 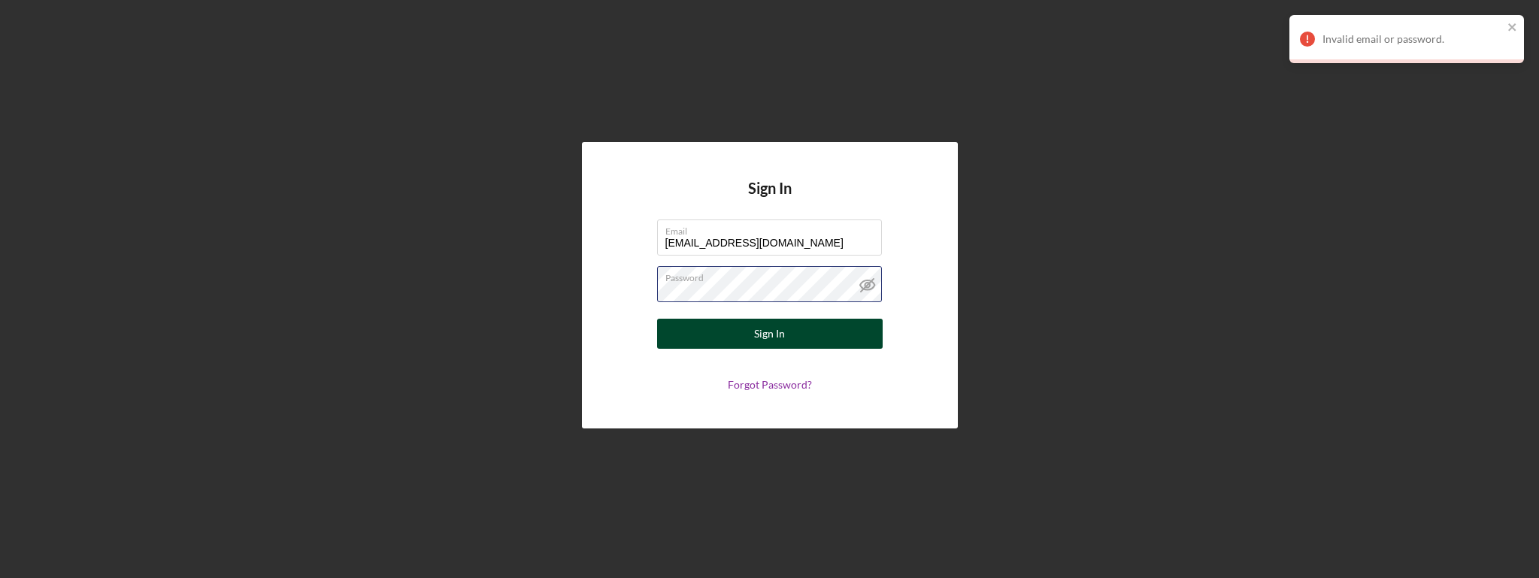 What do you see at coordinates (770, 334) in the screenshot?
I see `button: Sign In` at bounding box center [770, 334].